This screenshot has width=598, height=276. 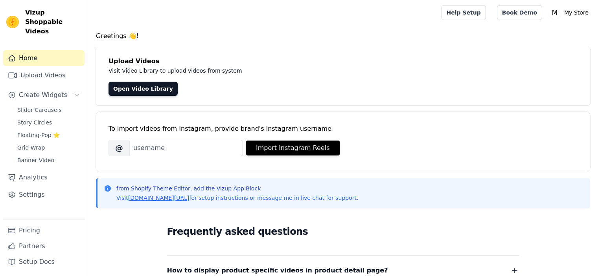 What do you see at coordinates (237, 189) in the screenshot?
I see `p: from Shopify Theme Editor, add the Vizup App Block` at bounding box center [237, 189].